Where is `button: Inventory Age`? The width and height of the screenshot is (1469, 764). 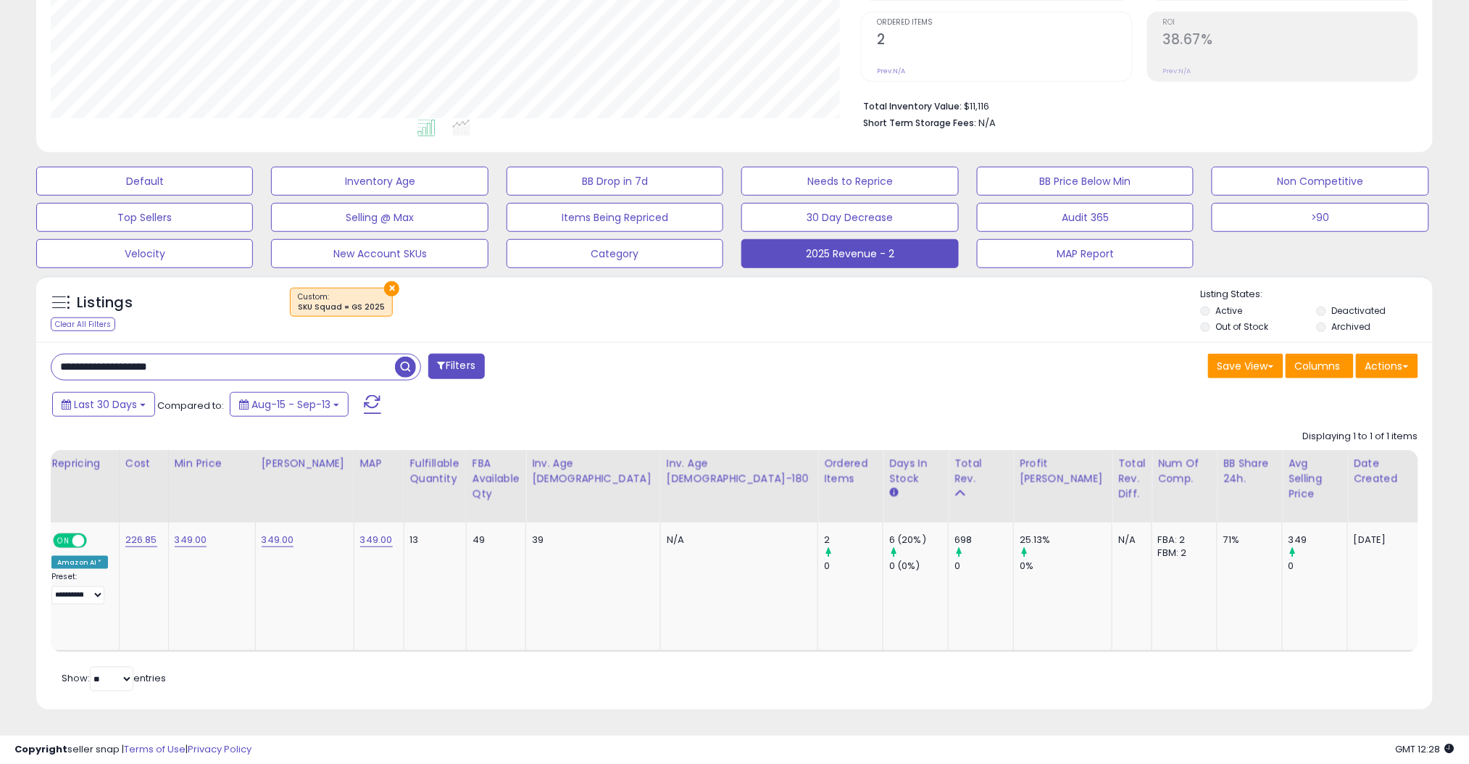
button: Inventory Age is located at coordinates (379, 181).